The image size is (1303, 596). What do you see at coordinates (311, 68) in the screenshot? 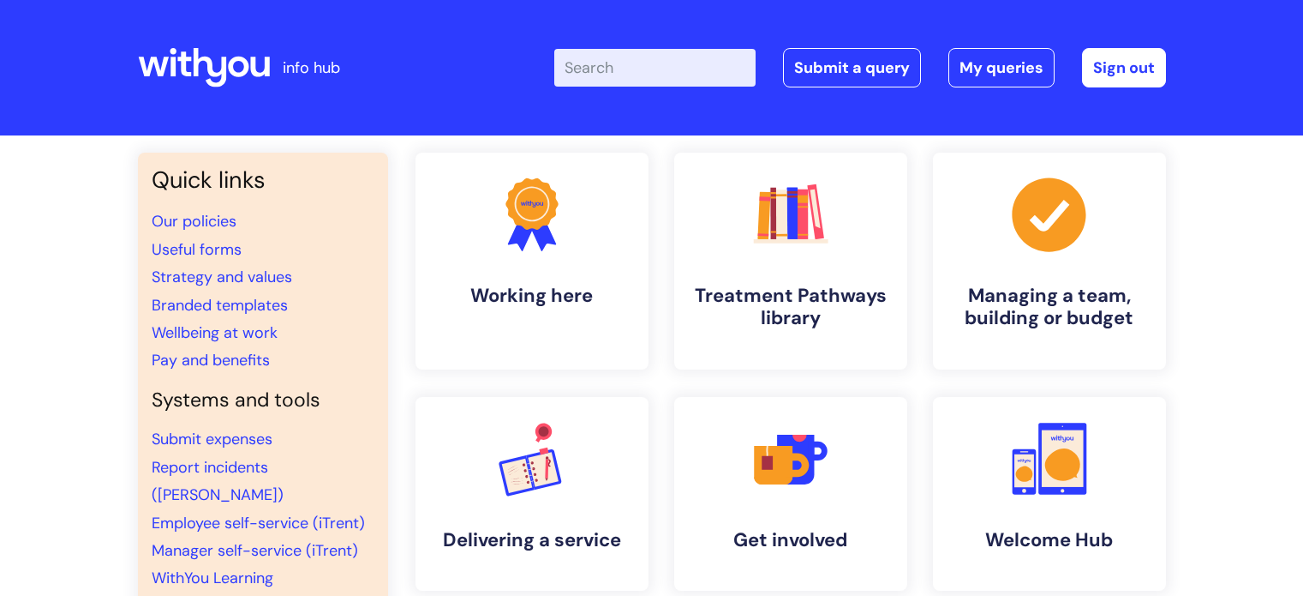
I see `p: info hub` at bounding box center [311, 68].